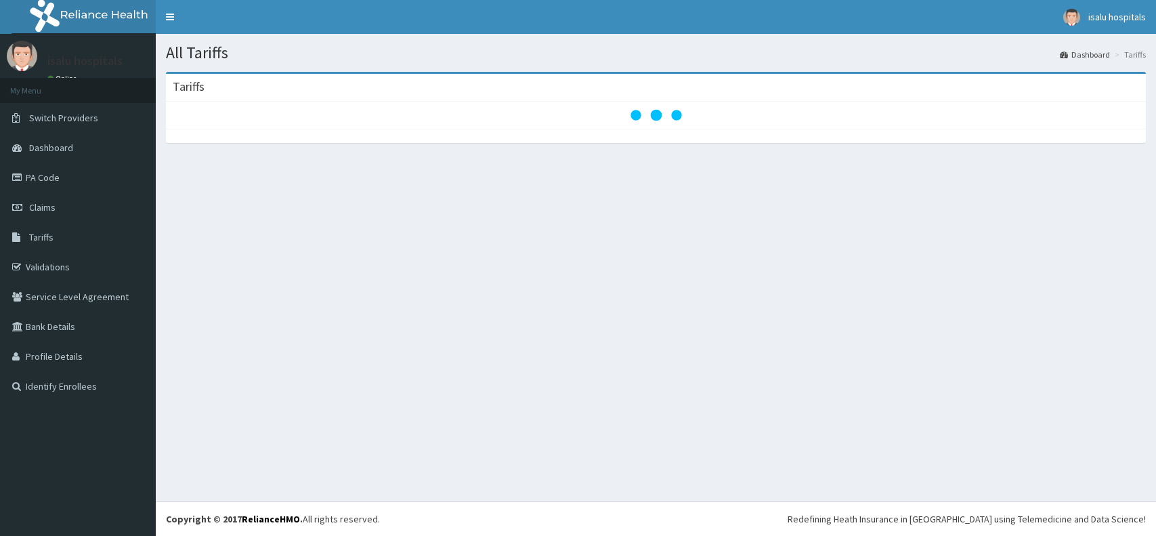 The width and height of the screenshot is (1156, 536). Describe the element at coordinates (1117, 17) in the screenshot. I see `span: isalu hospitals` at that location.